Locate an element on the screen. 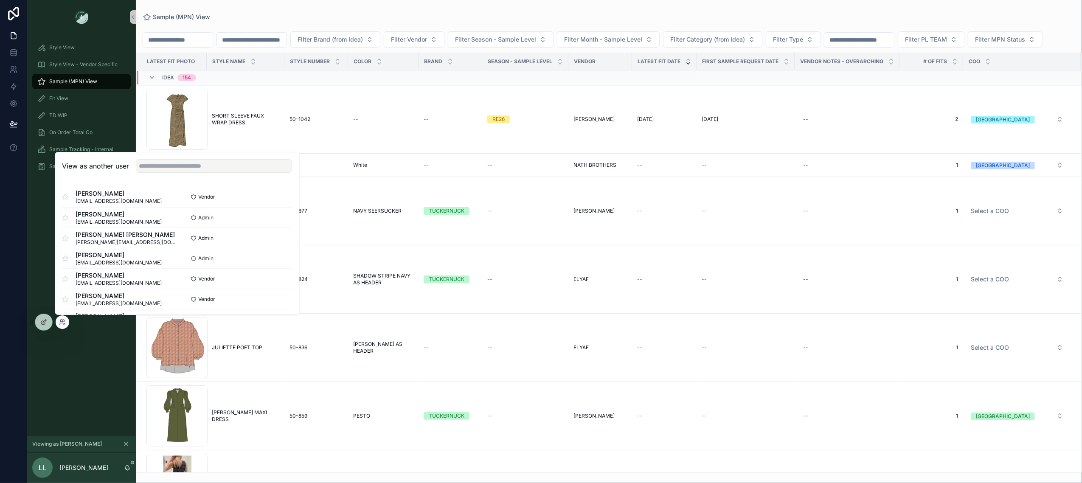  span: ELYAF is located at coordinates (581, 279).